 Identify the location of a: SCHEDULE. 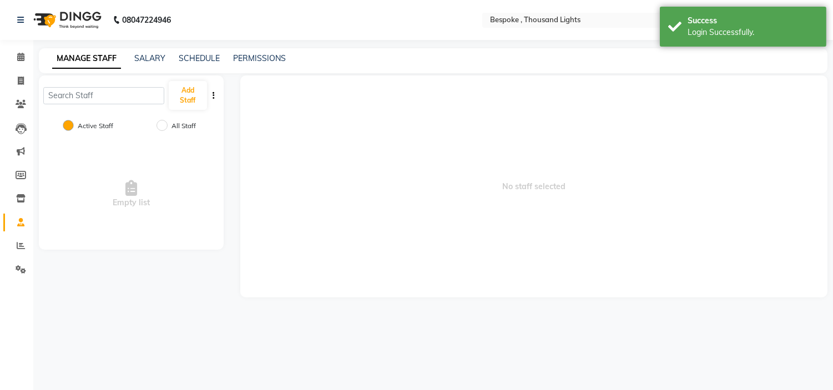
(199, 58).